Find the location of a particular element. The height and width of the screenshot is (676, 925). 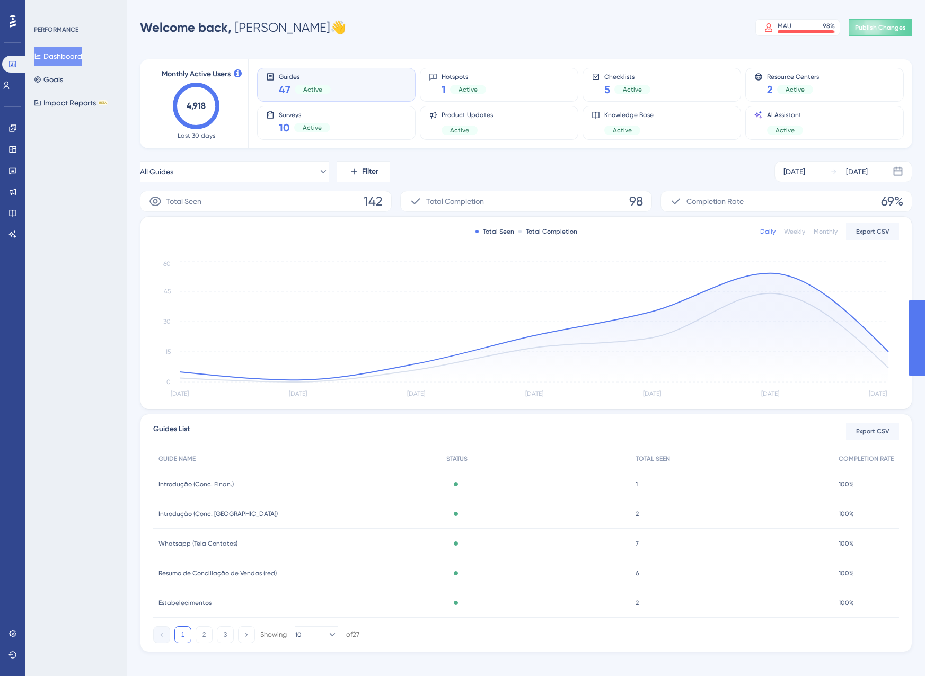

div: BETA is located at coordinates (103, 103).